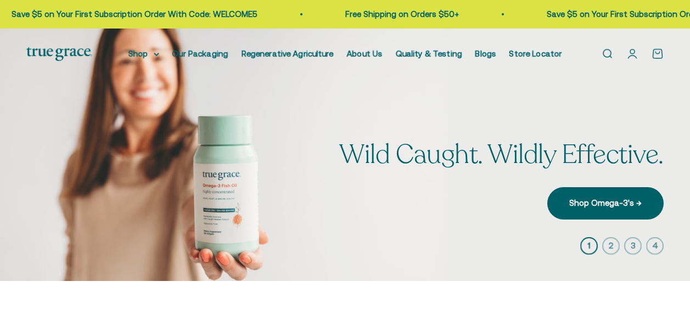  I want to click on a: About Us, so click(365, 53).